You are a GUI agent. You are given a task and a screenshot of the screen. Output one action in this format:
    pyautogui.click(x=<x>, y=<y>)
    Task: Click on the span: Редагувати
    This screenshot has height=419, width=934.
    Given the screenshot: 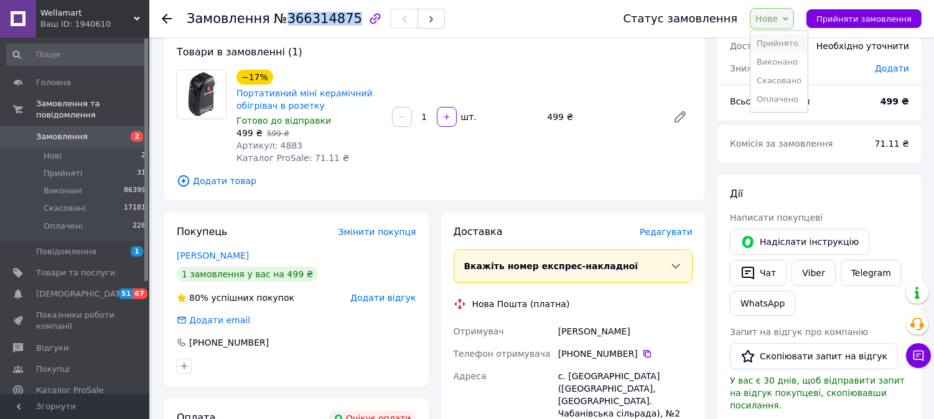 What is the action you would take?
    pyautogui.click(x=666, y=232)
    